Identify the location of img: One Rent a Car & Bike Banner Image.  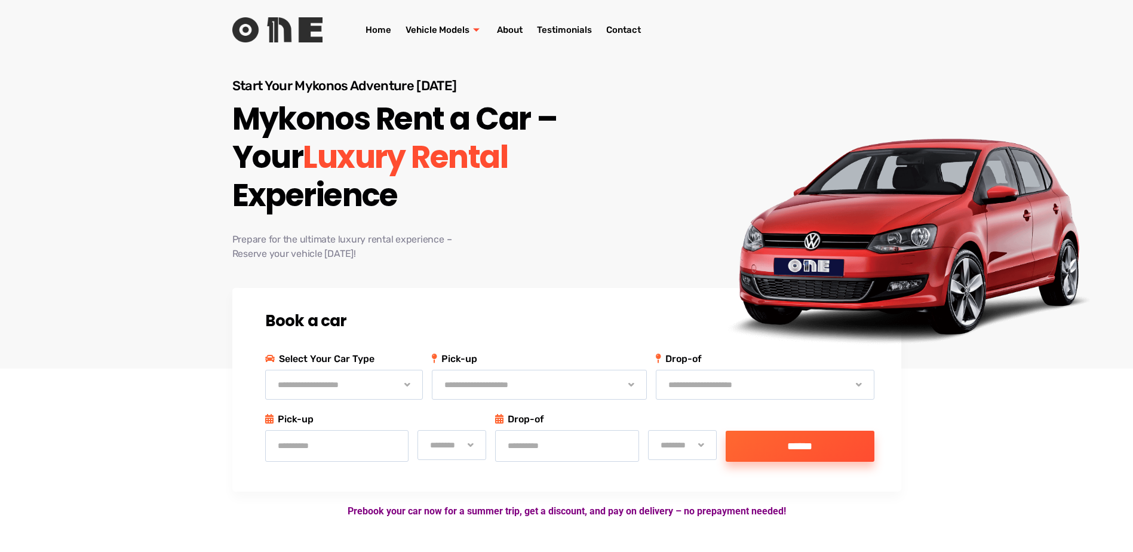
(907, 239).